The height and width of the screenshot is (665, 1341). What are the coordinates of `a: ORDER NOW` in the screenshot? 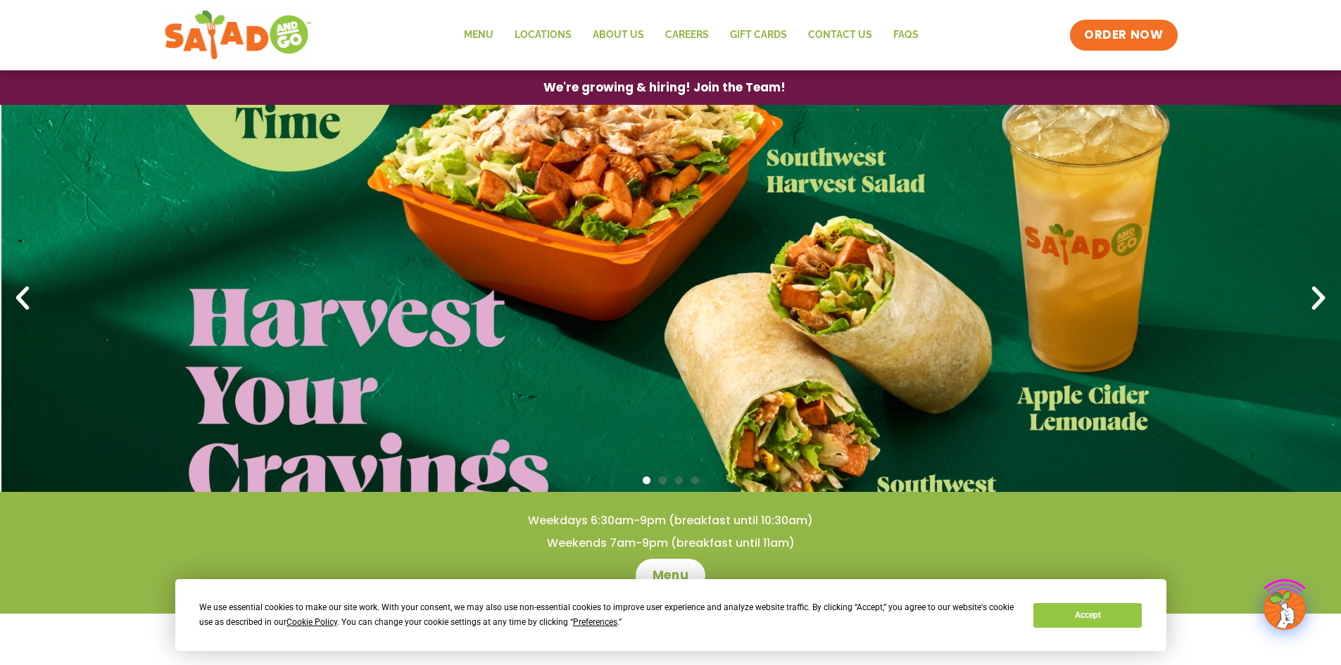 It's located at (1124, 35).